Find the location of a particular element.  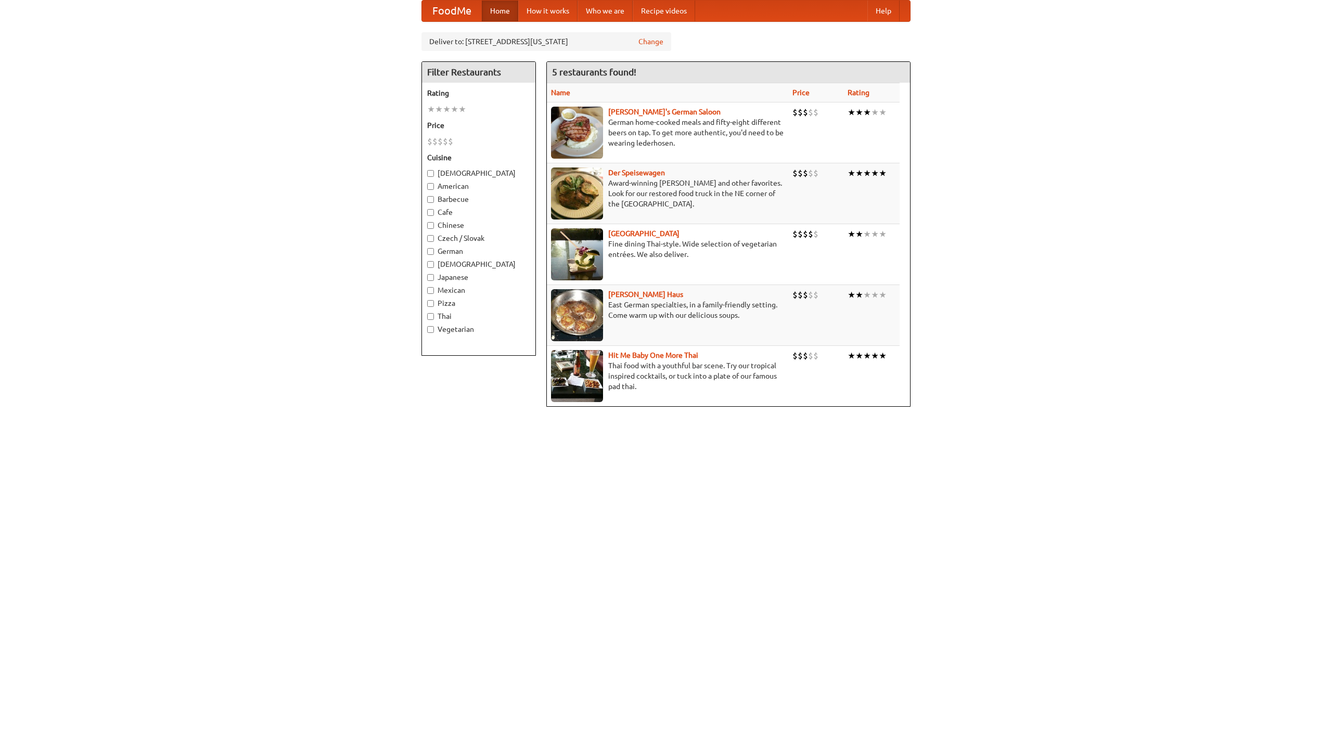

label: Pizza is located at coordinates (479, 303).